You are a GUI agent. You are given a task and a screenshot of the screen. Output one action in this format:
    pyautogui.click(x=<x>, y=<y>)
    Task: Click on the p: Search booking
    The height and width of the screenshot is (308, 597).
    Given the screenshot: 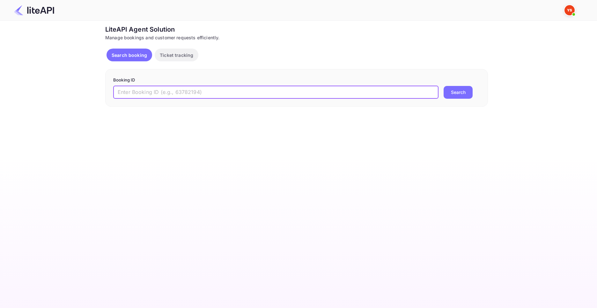 What is the action you would take?
    pyautogui.click(x=129, y=55)
    